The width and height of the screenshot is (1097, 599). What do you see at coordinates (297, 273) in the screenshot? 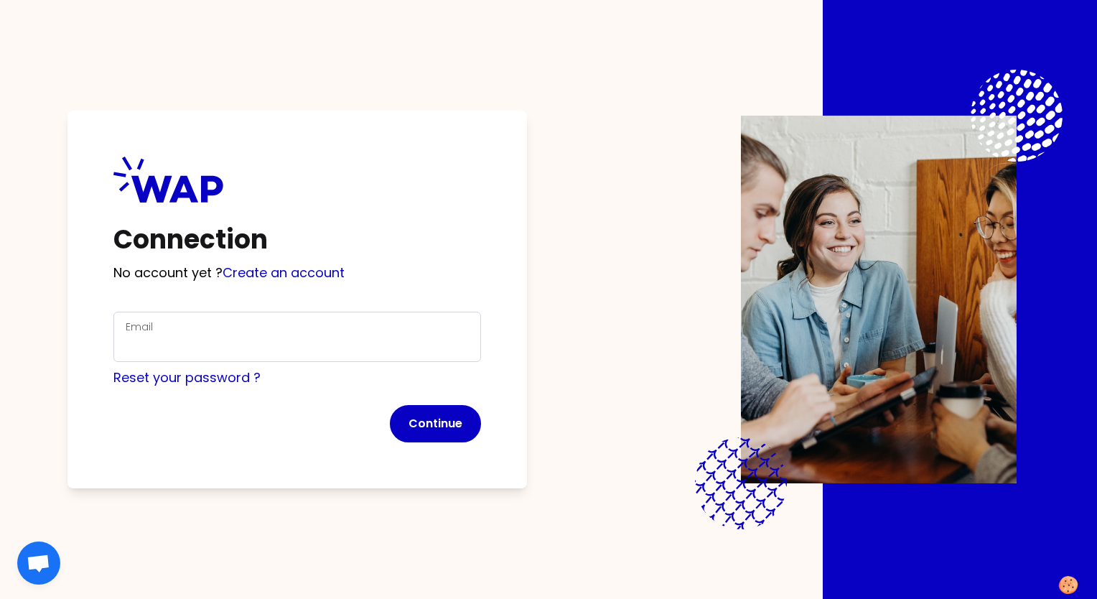
I see `p: No account yet ?` at bounding box center [297, 273].